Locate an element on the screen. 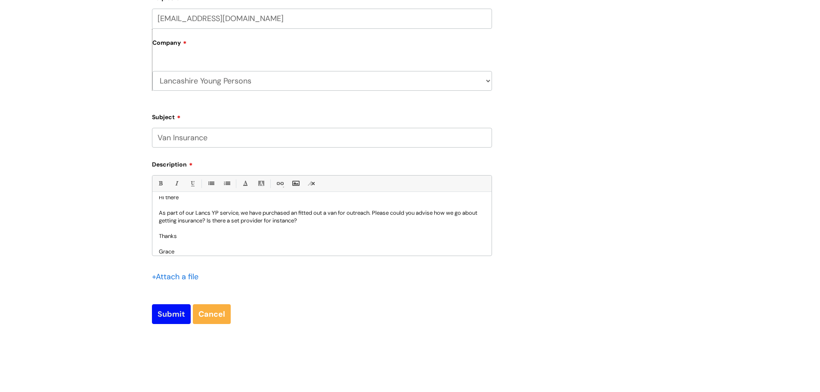  p: Grace is located at coordinates (322, 252).